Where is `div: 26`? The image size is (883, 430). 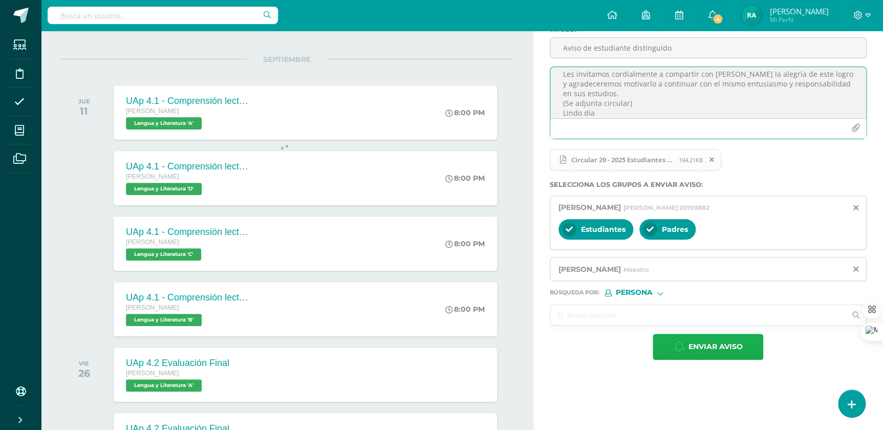
div: 26 is located at coordinates (84, 373).